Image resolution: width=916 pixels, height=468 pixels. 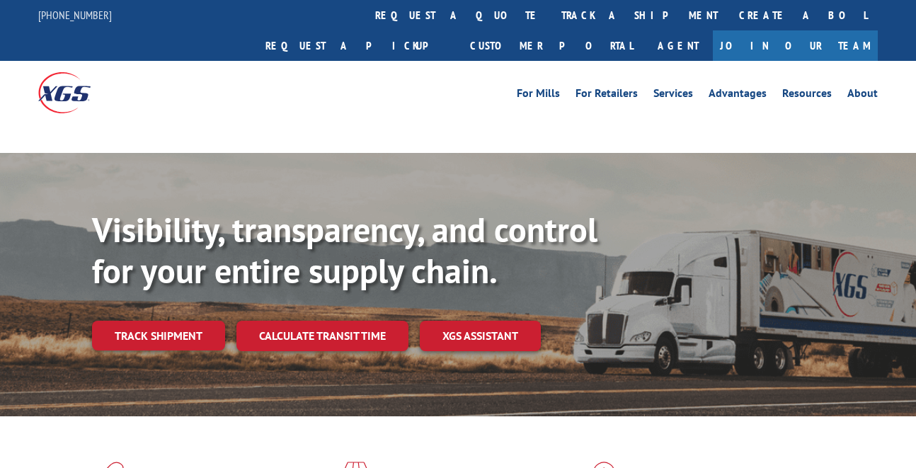 I want to click on b: Visibility, transparency, and control for your entire supply chain., so click(x=345, y=250).